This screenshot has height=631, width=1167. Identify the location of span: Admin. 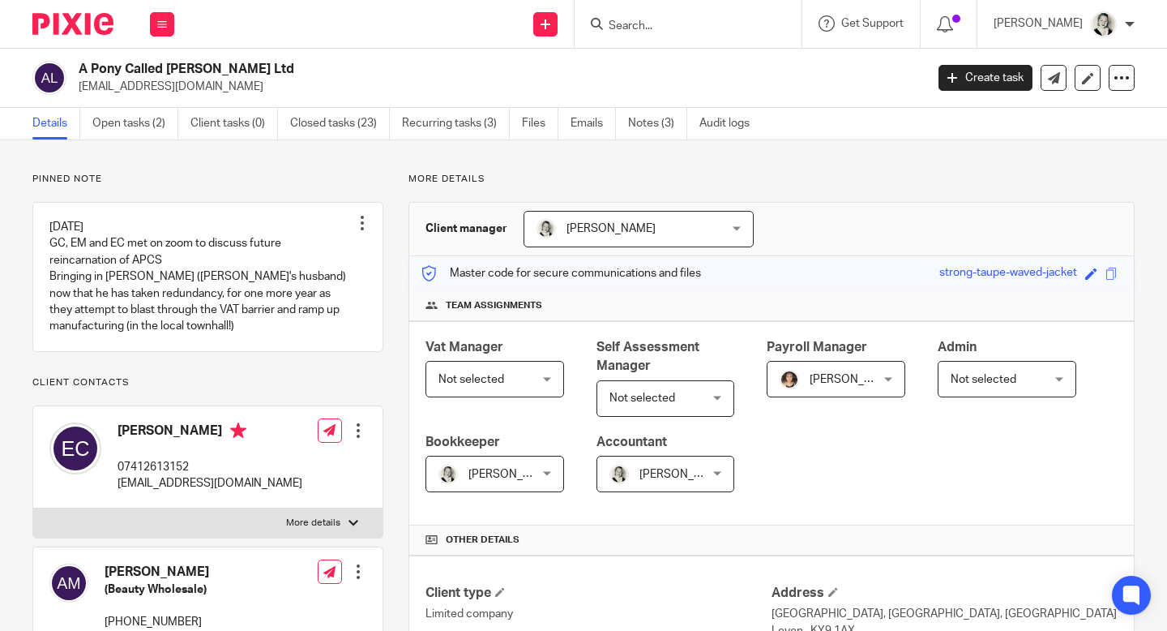
(957, 347).